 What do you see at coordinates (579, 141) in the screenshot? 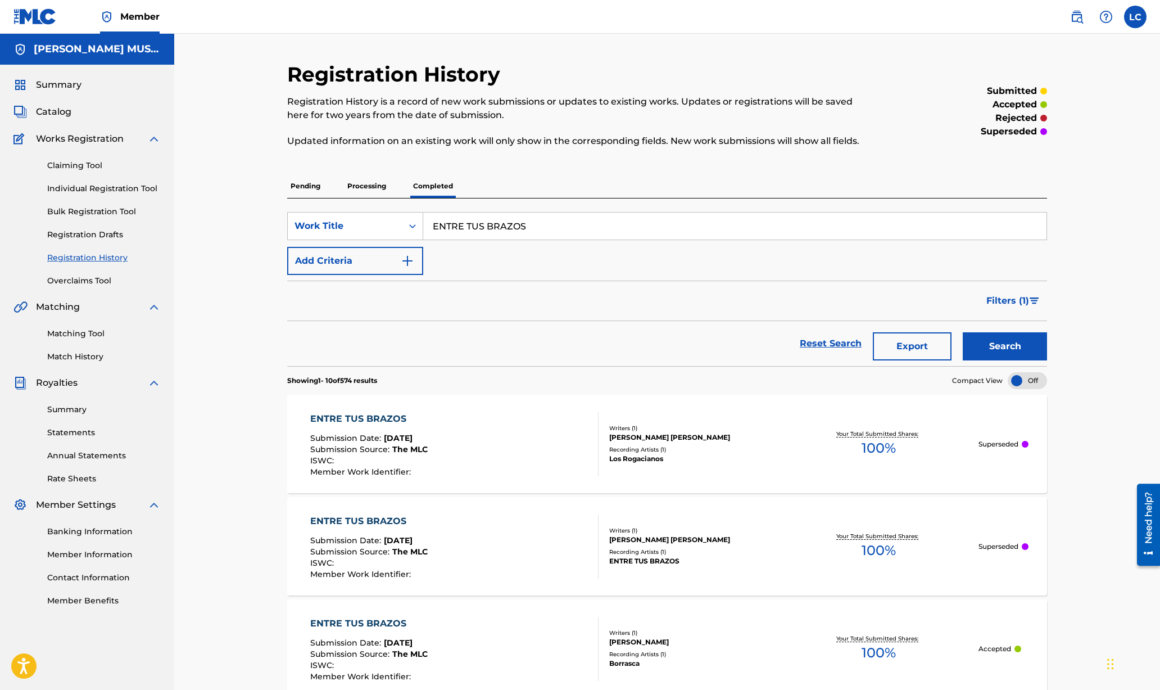
I see `p: Updated information on an existing work will only show in the corresponding fields. New work subm...` at bounding box center [579, 141].